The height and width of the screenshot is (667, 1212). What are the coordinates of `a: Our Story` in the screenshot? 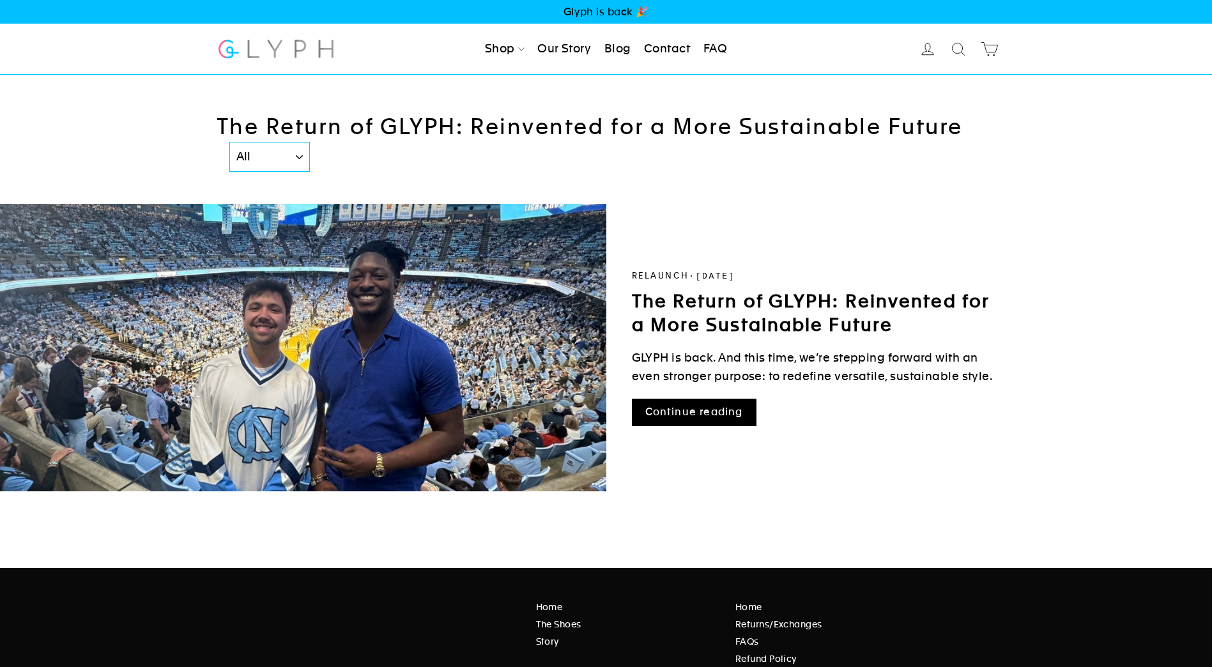 It's located at (564, 49).